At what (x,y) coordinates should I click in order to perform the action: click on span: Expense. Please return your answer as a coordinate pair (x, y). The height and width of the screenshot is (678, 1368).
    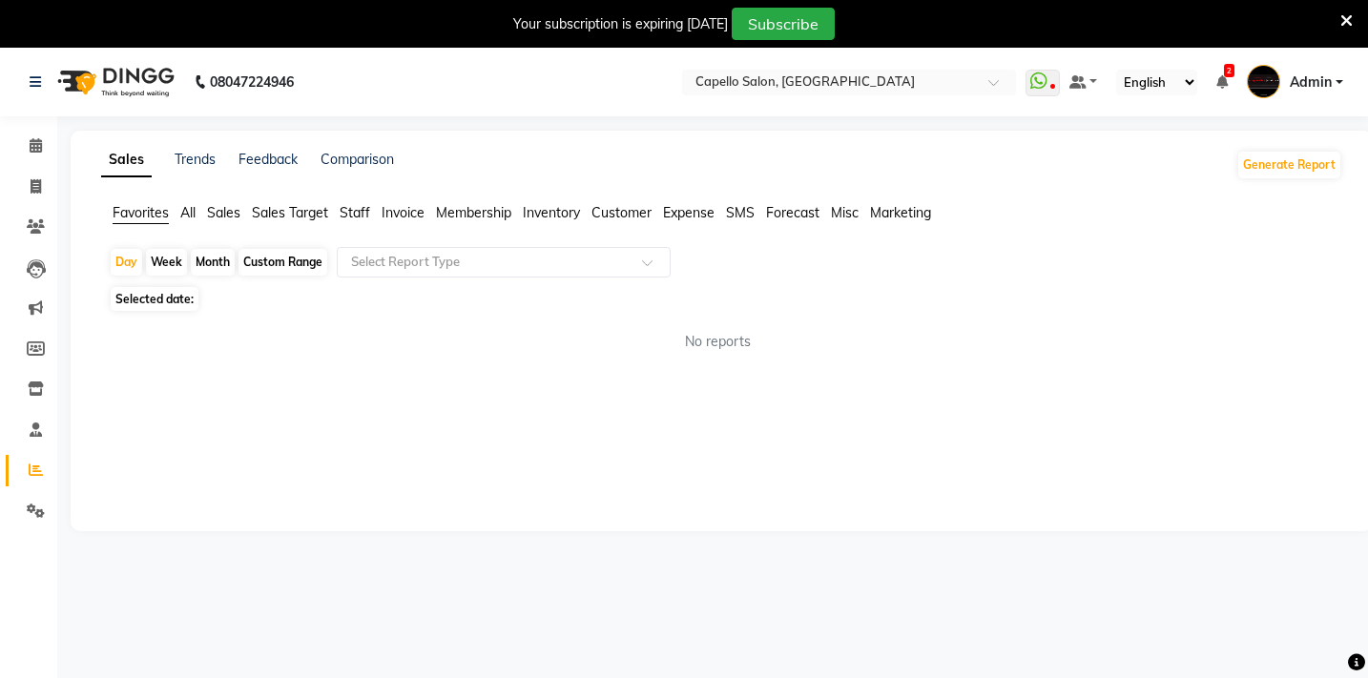
    Looking at the image, I should click on (689, 213).